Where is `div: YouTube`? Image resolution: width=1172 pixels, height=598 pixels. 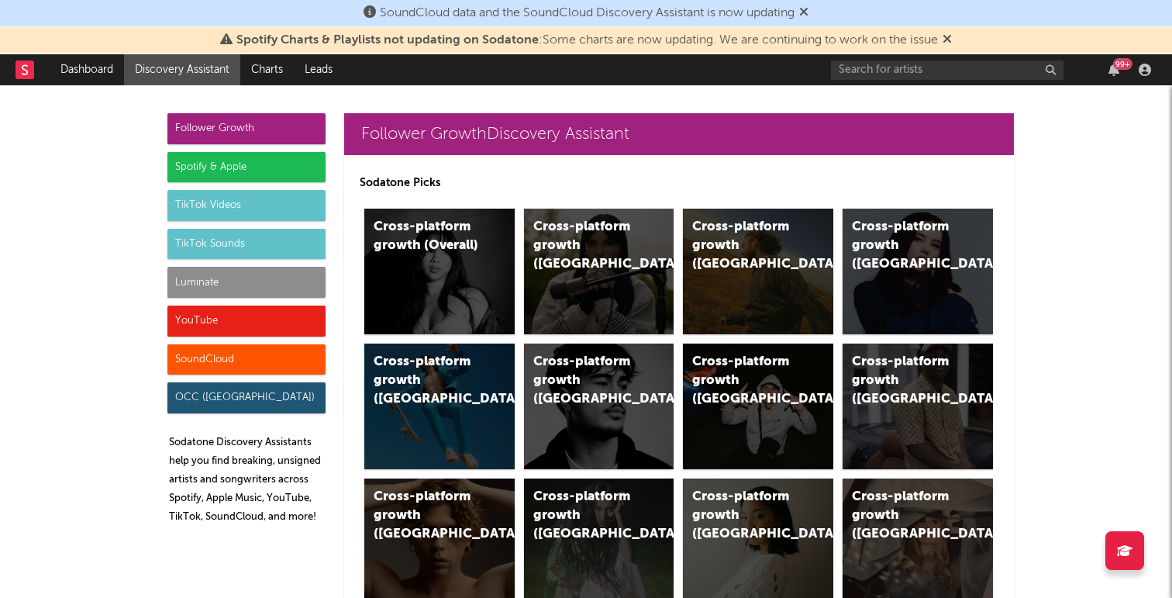 div: YouTube is located at coordinates (247, 321).